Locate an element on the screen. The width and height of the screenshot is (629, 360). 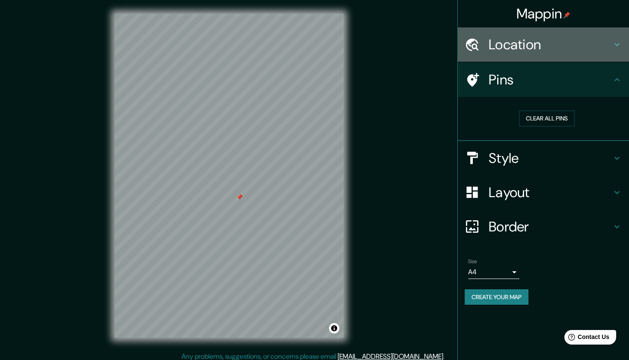
div: A4 is located at coordinates (494, 272).